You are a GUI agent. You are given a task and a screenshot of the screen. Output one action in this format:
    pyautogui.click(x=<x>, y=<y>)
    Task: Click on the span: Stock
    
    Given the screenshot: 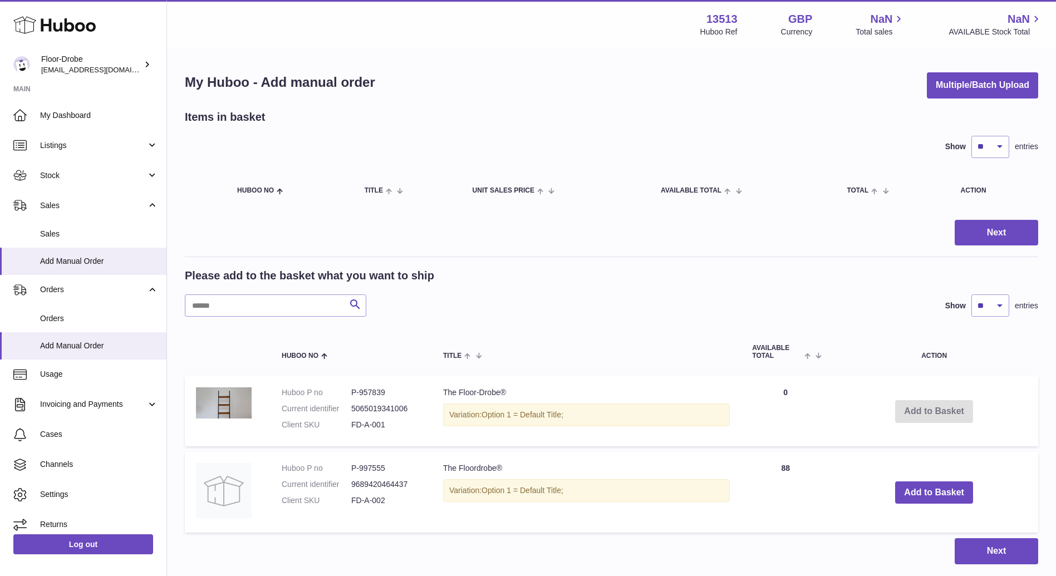 What is the action you would take?
    pyautogui.click(x=93, y=175)
    